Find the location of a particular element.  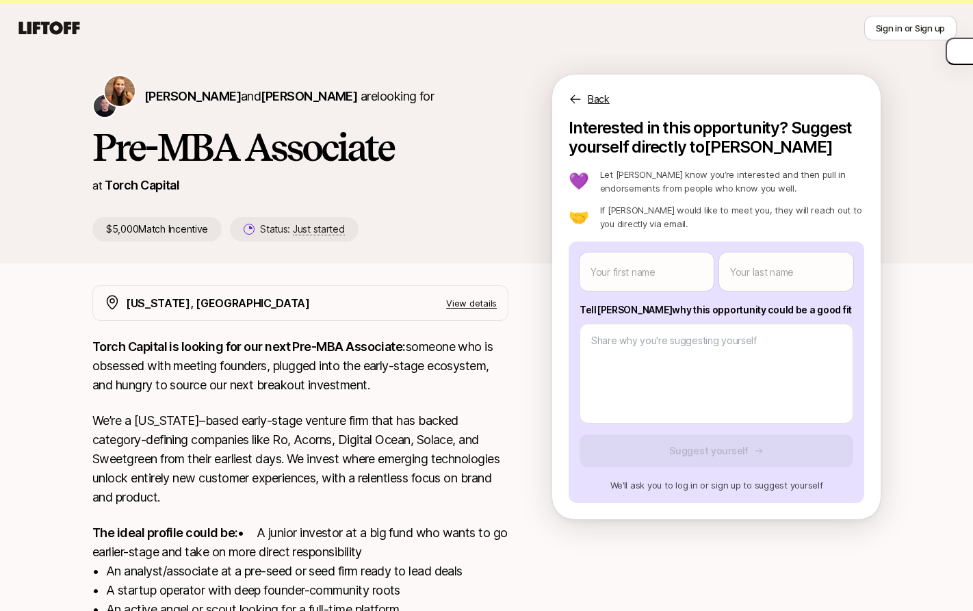

h1: Pre-MBA Associate is located at coordinates (300, 147).